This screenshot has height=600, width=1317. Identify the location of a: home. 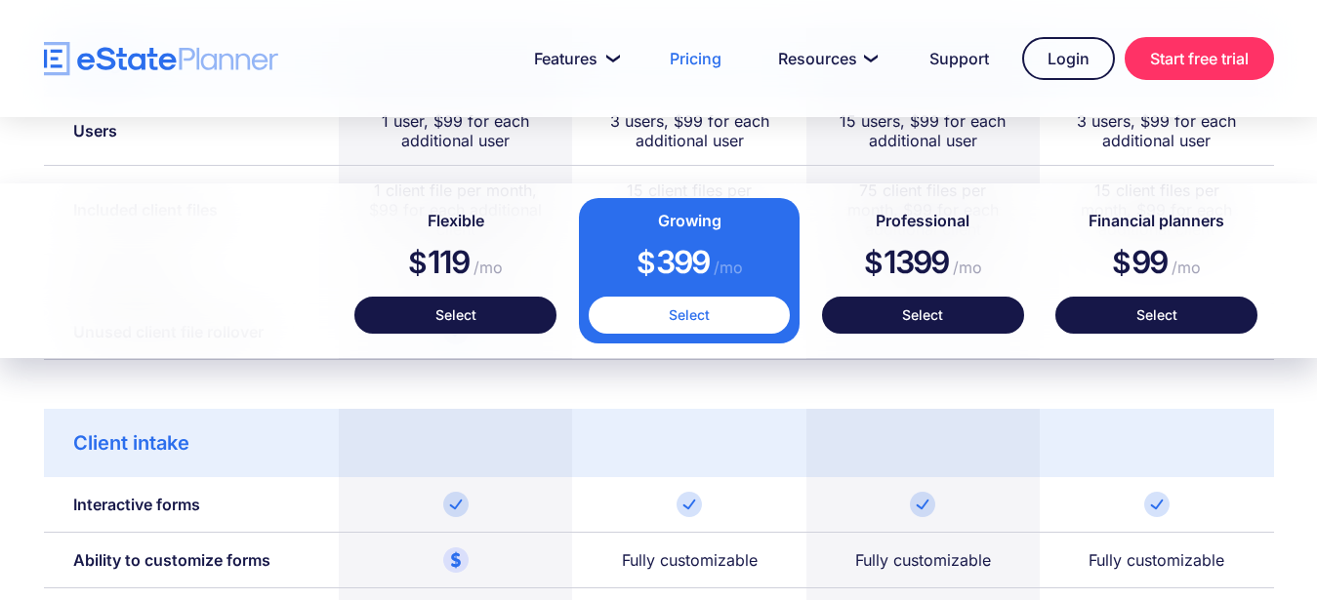
(161, 59).